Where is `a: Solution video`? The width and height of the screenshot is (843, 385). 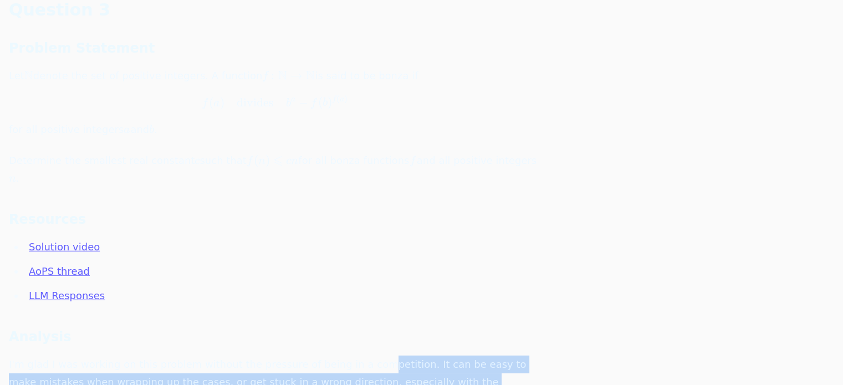
a: Solution video is located at coordinates (64, 247).